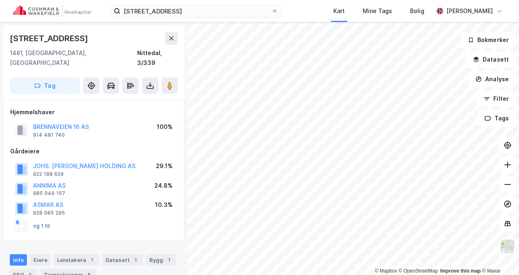 The width and height of the screenshot is (519, 275). What do you see at coordinates (196, 11) in the screenshot?
I see `input: Søk på adresse, matrikkel, gårdeiere, leietakere eller personer` at bounding box center [196, 11].